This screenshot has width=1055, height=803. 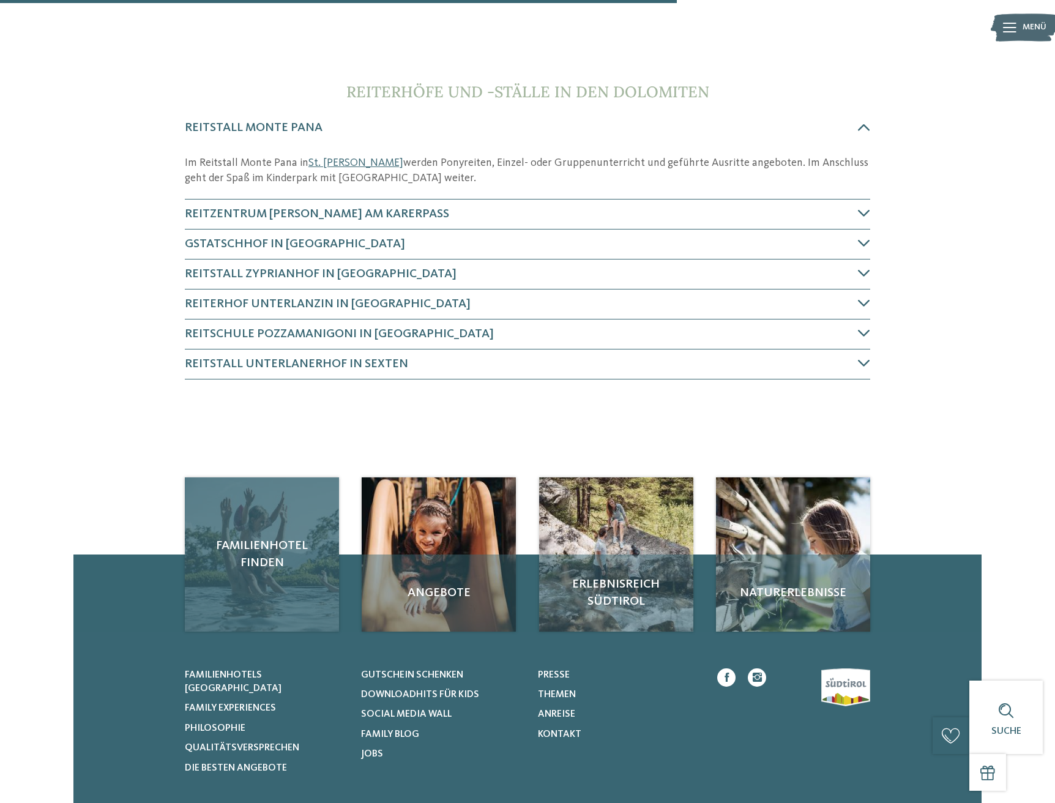 I want to click on span: Jobs, so click(x=372, y=754).